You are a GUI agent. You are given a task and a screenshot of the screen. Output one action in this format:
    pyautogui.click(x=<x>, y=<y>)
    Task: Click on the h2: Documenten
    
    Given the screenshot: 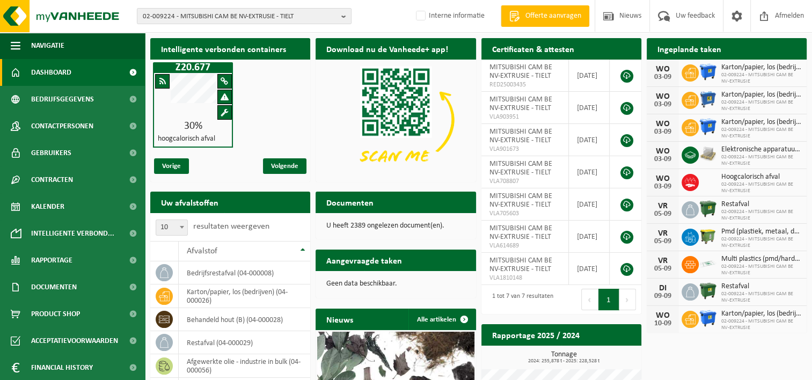 What is the action you would take?
    pyautogui.click(x=350, y=202)
    